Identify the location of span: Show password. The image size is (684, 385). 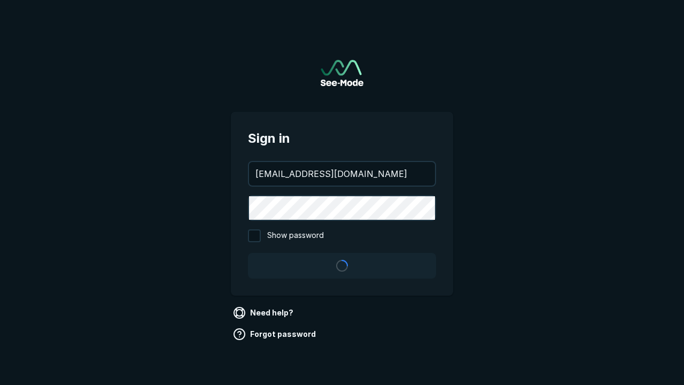
(296, 236).